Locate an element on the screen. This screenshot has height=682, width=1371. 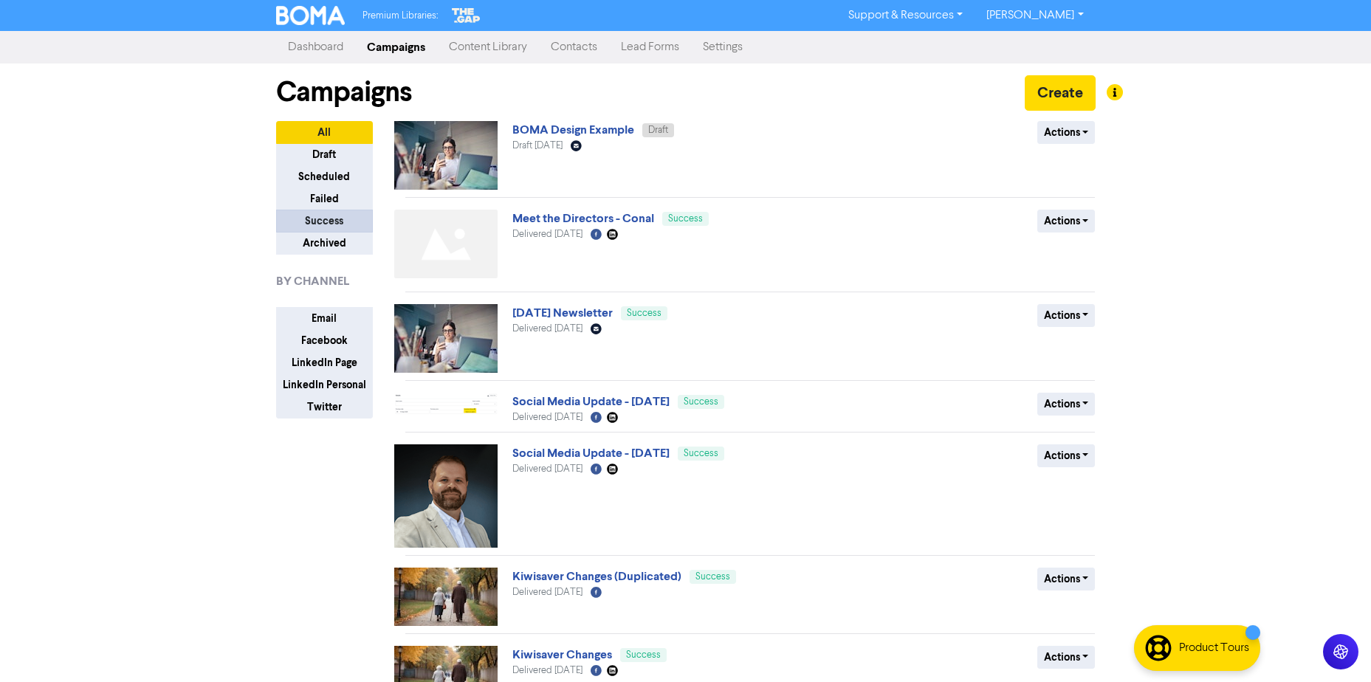
span: Premium Libraries: is located at coordinates (400, 16).